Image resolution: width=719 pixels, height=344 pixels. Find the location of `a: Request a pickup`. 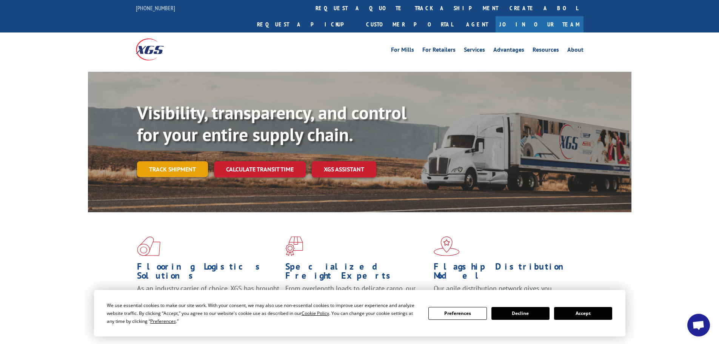

a: Request a pickup is located at coordinates (306, 24).